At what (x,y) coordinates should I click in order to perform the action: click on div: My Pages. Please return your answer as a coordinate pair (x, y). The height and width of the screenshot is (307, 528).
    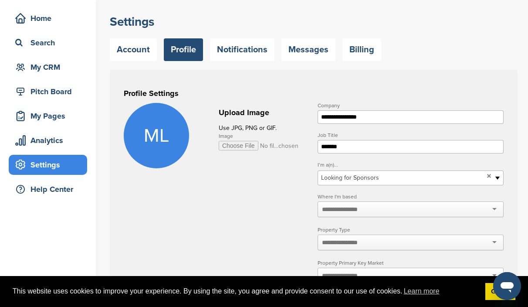
    Looking at the image, I should click on (50, 116).